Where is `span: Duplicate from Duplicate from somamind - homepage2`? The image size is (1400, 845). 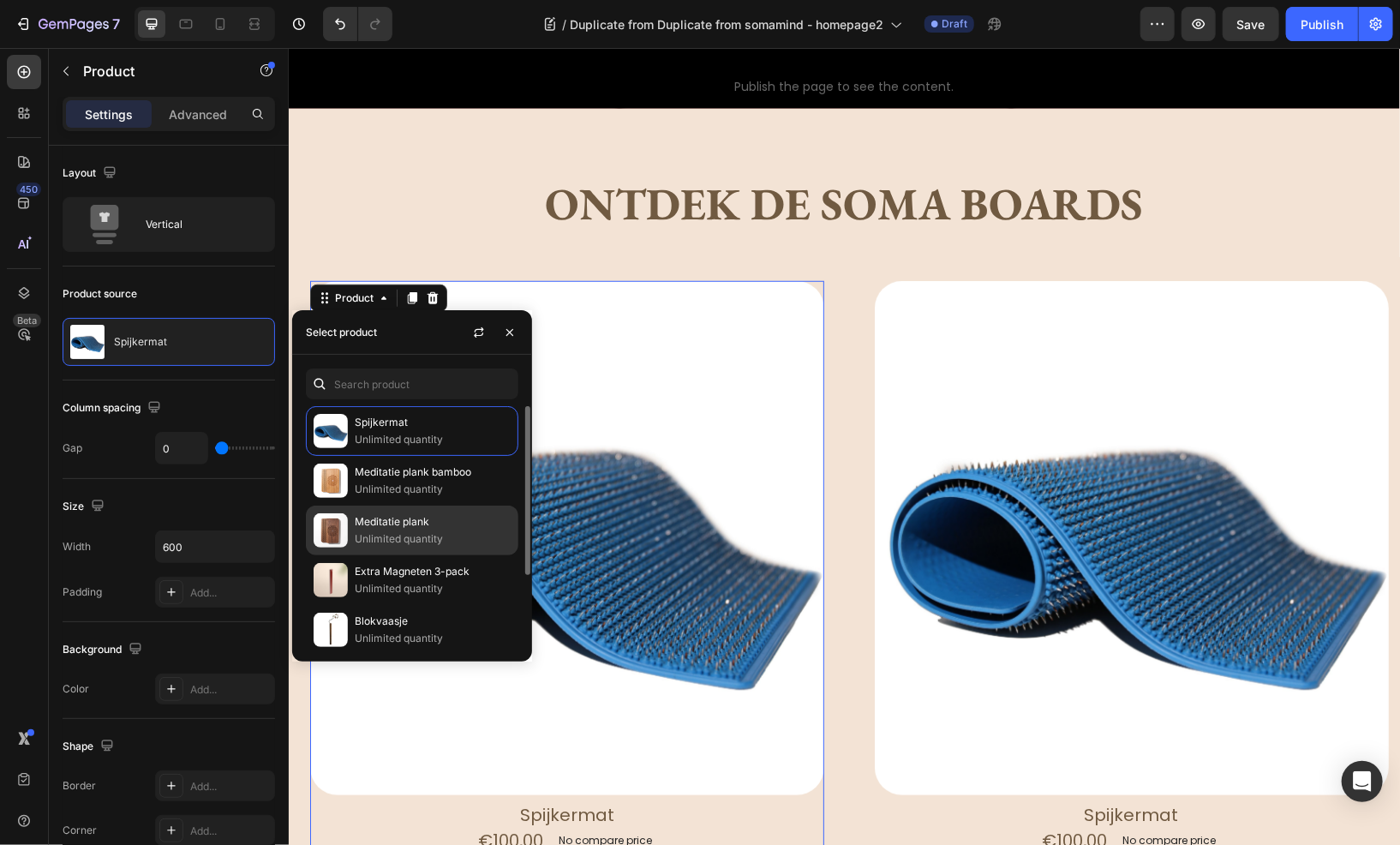 span: Duplicate from Duplicate from somamind - homepage2 is located at coordinates (727, 24).